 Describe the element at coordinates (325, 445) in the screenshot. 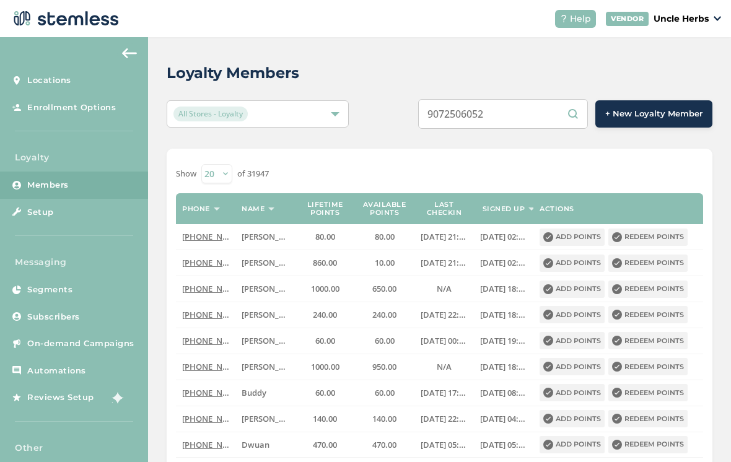

I see `label: 470.00` at that location.